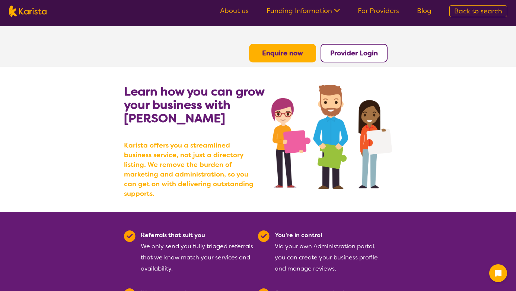  I want to click on b: Referrals that suit you, so click(173, 235).